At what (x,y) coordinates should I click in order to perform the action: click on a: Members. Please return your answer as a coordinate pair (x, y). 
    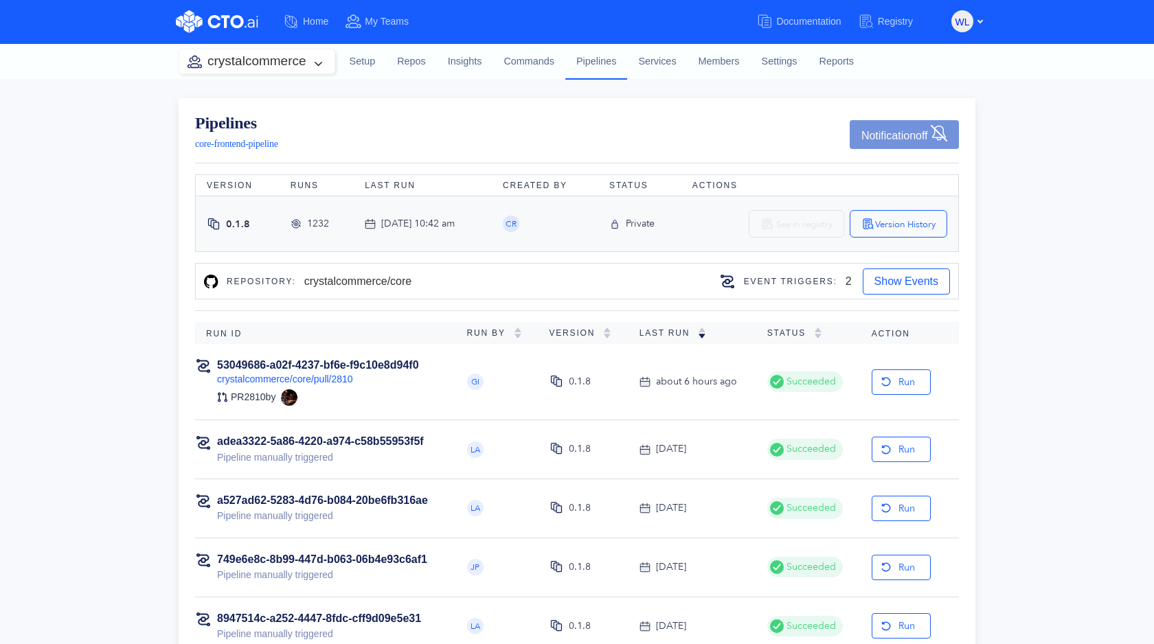
    Looking at the image, I should click on (719, 62).